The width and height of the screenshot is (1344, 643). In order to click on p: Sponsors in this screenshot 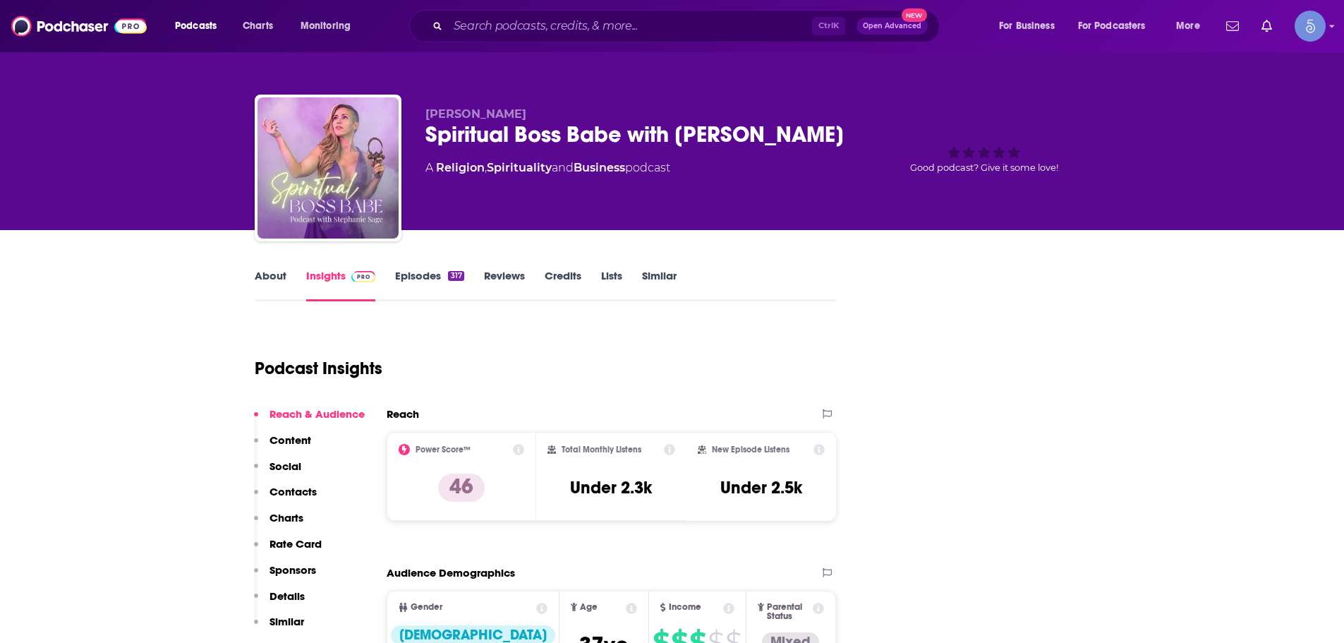, I will do `click(293, 569)`.